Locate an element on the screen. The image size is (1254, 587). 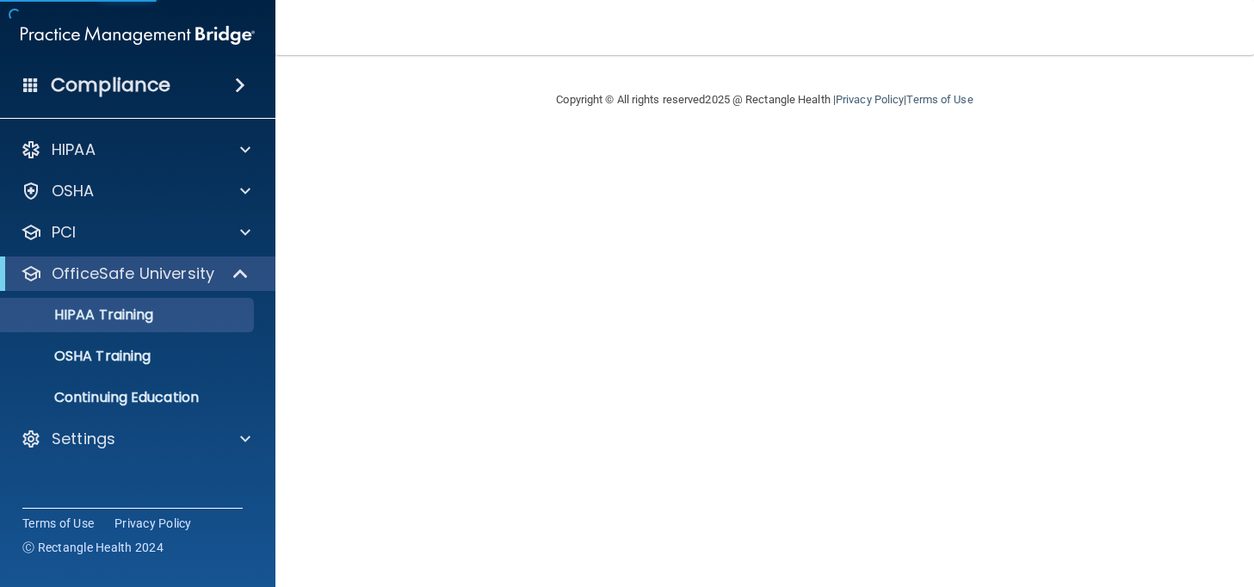
div: Copyright © All rights reserved 2025 @ Rectangle Health | | is located at coordinates (765, 100).